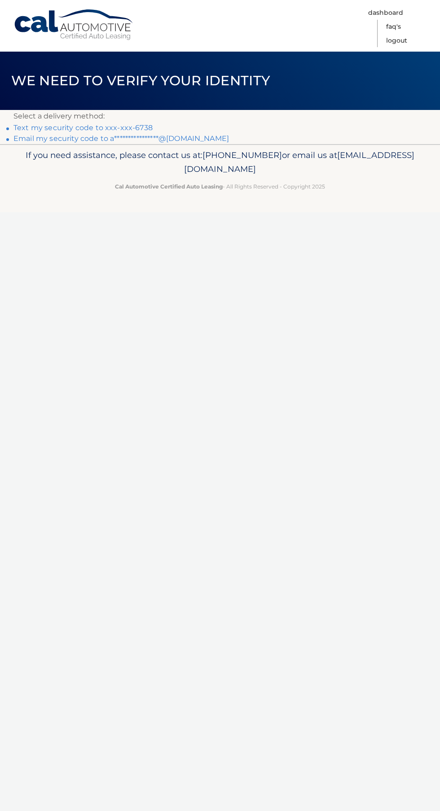  Describe the element at coordinates (220, 162) in the screenshot. I see `p: If you need assistance, please contact us at: or email us at` at that location.